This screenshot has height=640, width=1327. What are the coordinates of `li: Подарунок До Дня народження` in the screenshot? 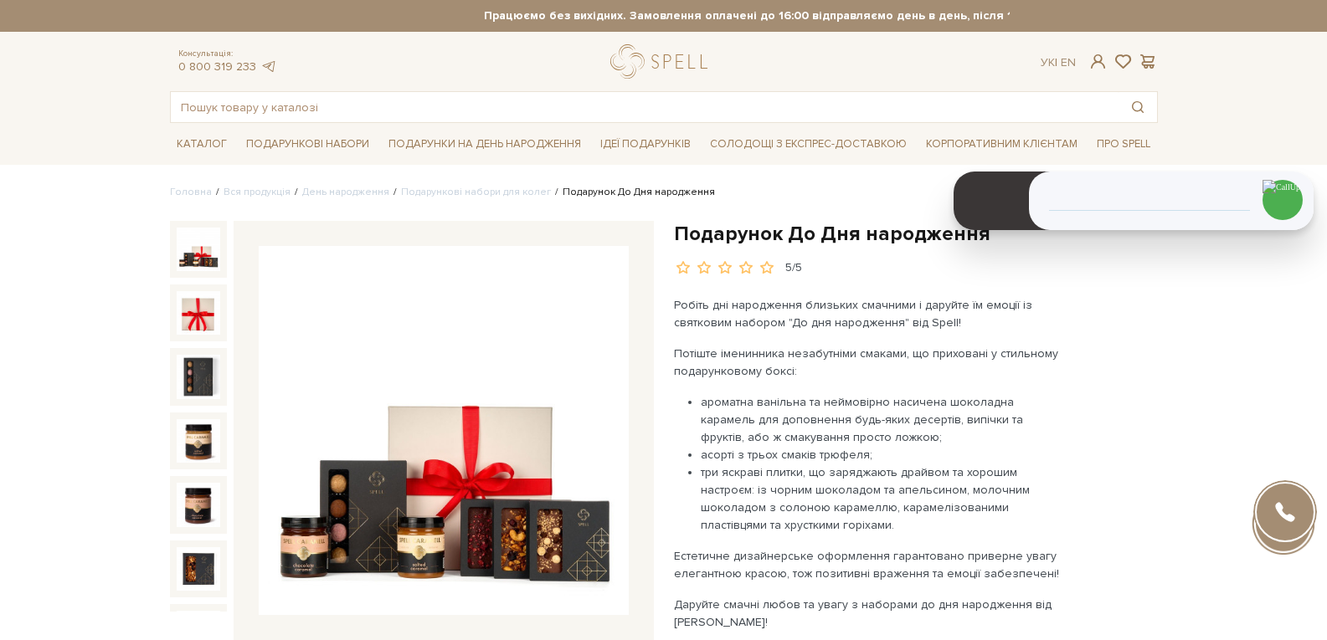 It's located at (633, 193).